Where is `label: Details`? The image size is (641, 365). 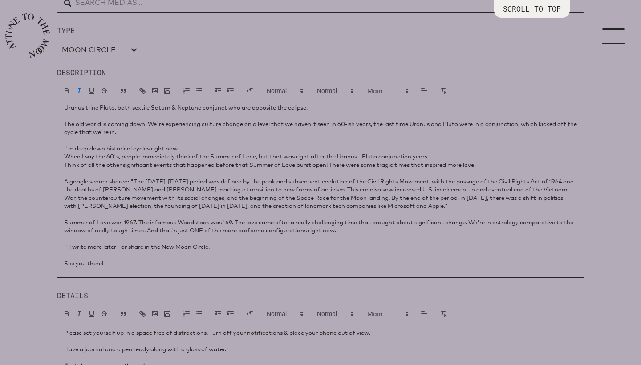
label: Details is located at coordinates (320, 295).